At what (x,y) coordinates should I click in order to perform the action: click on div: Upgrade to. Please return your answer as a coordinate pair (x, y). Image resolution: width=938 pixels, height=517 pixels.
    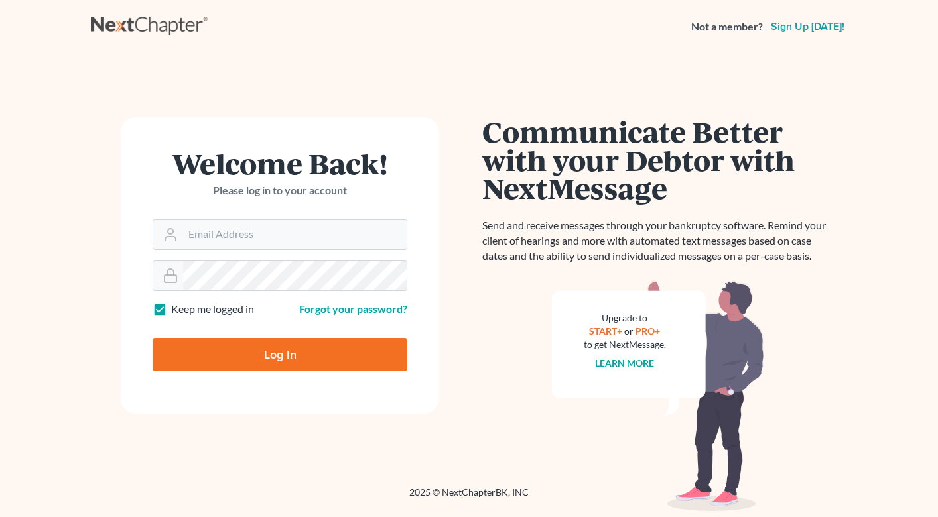
    Looking at the image, I should click on (625, 318).